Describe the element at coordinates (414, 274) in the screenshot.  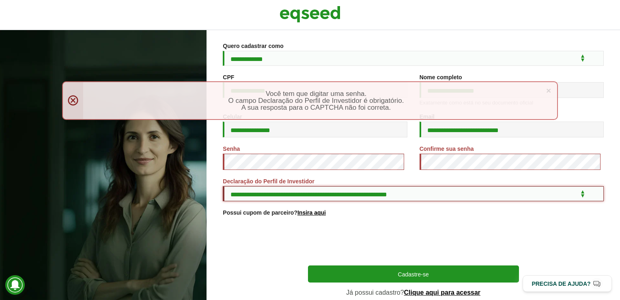
I see `button: Cadastre-se` at that location.